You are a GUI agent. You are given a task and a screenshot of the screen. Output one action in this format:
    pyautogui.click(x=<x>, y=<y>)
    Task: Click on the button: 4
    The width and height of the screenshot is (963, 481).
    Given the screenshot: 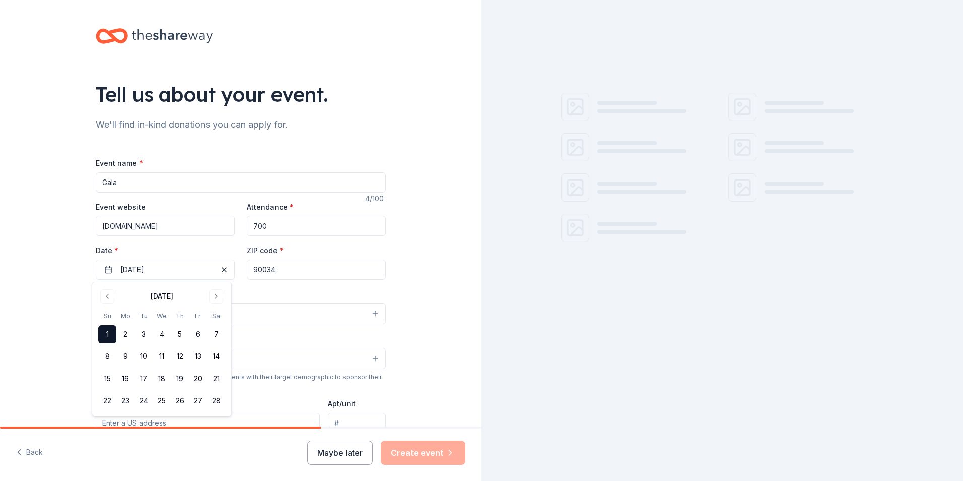 What is the action you would take?
    pyautogui.click(x=162, y=334)
    